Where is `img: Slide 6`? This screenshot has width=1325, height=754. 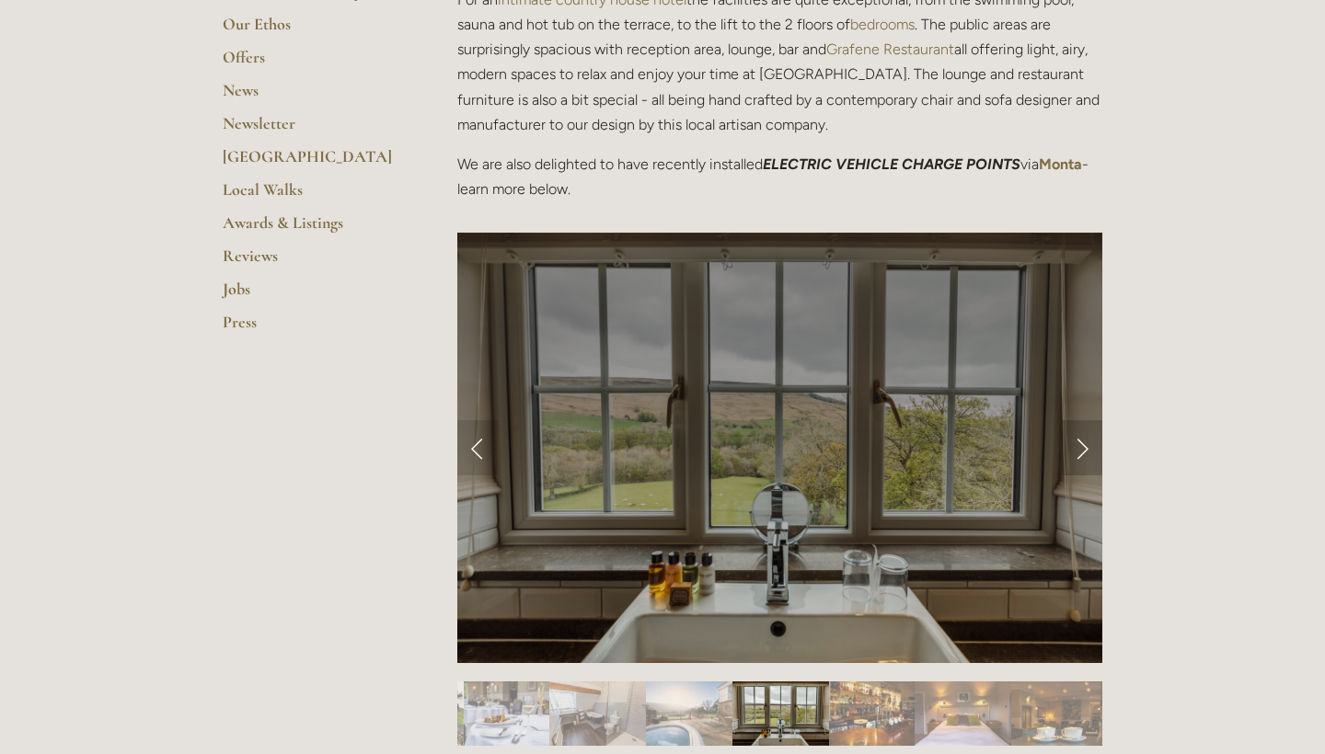
img: Slide 6 is located at coordinates (506, 714).